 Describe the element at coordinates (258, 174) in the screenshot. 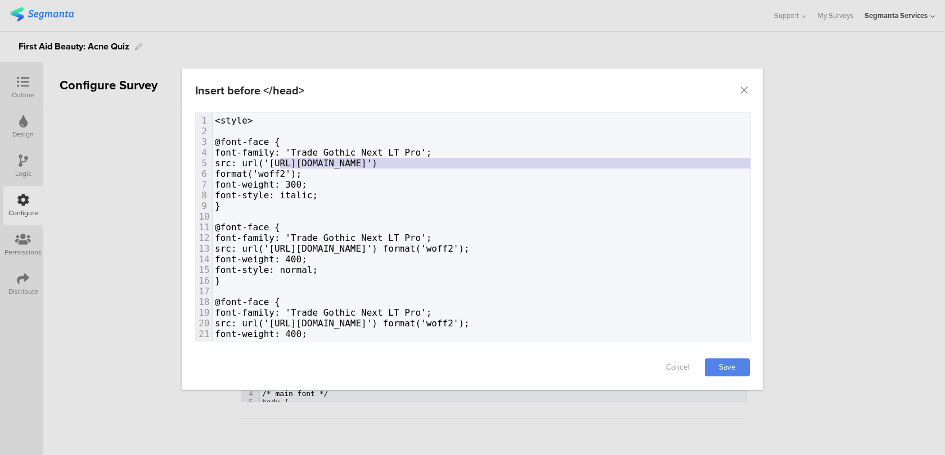

I see `span: format('woff2');` at that location.